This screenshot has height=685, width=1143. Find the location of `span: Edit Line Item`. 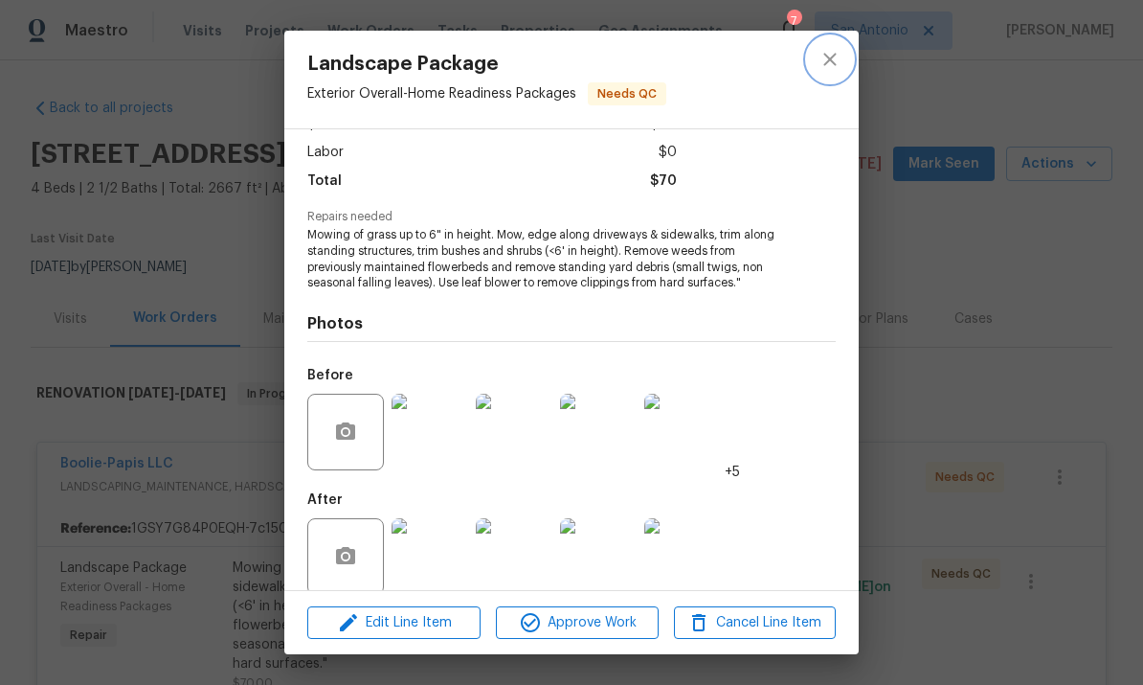

span: Edit Line Item is located at coordinates (393, 622).